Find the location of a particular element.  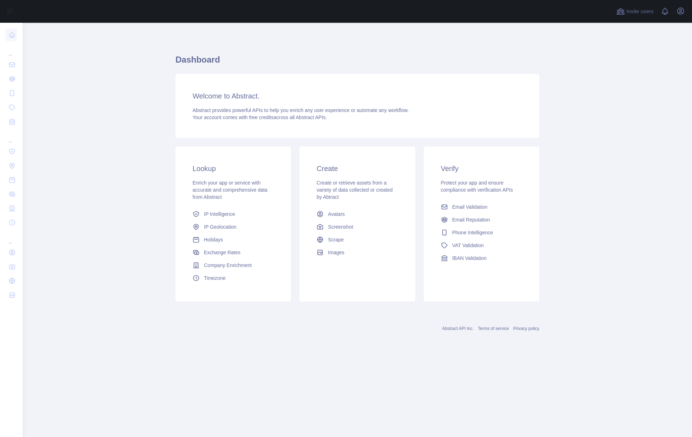

h3: Lookup is located at coordinates (233, 168).